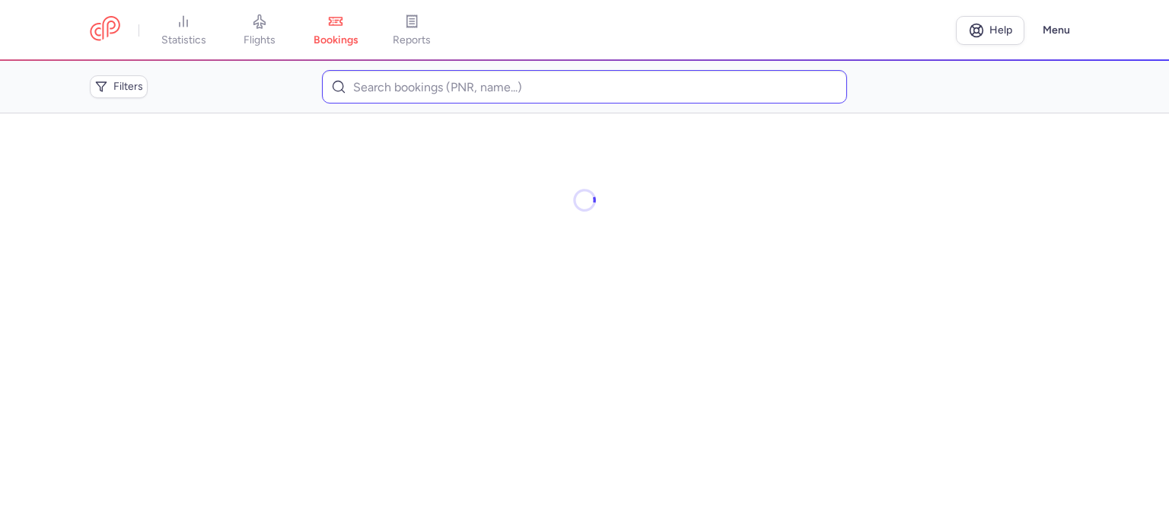  What do you see at coordinates (183, 40) in the screenshot?
I see `span: statistics` at bounding box center [183, 40].